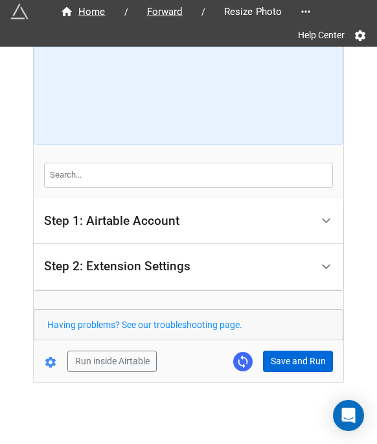 Image resolution: width=377 pixels, height=444 pixels. I want to click on span: Forward, so click(165, 12).